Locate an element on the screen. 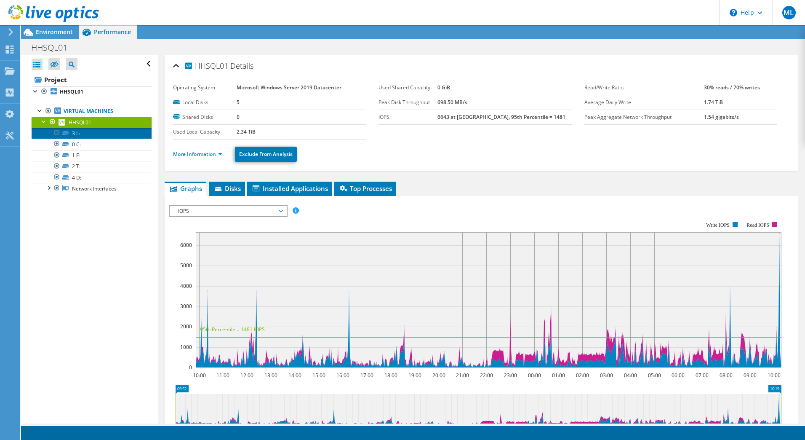  text: 00:00 is located at coordinates (534, 375).